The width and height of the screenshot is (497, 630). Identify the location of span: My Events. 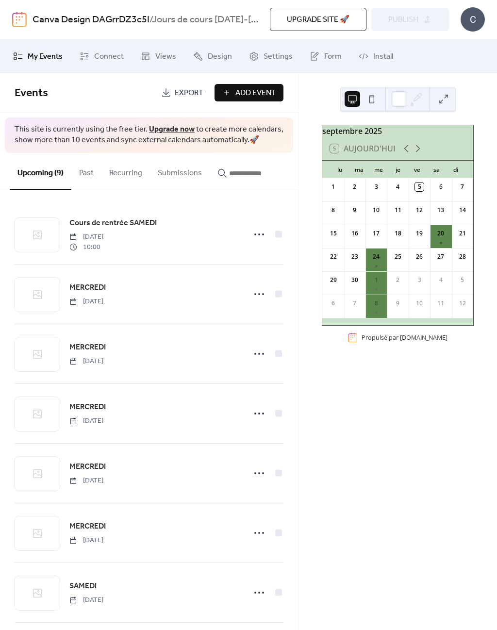
(45, 57).